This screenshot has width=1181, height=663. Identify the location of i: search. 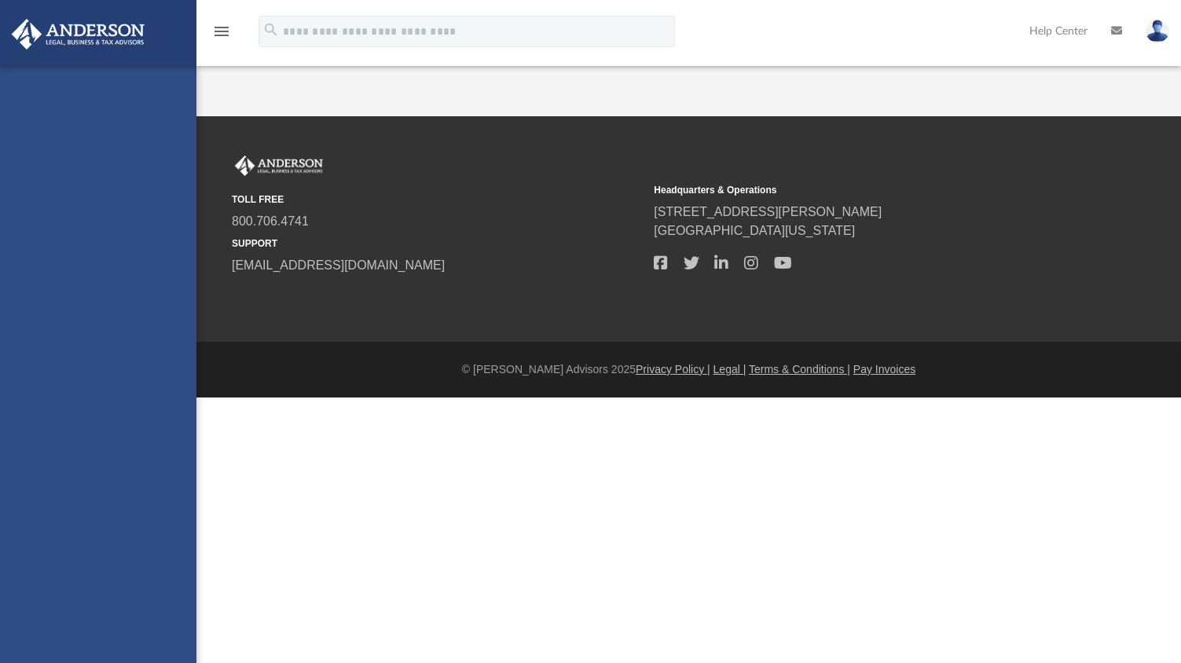
(271, 30).